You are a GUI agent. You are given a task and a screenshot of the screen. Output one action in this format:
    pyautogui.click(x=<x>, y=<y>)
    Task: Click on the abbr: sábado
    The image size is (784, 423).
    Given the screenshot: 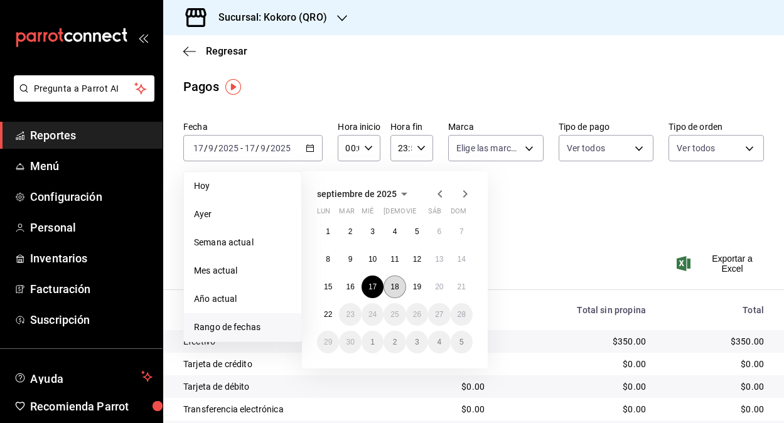 What is the action you would take?
    pyautogui.click(x=435, y=214)
    